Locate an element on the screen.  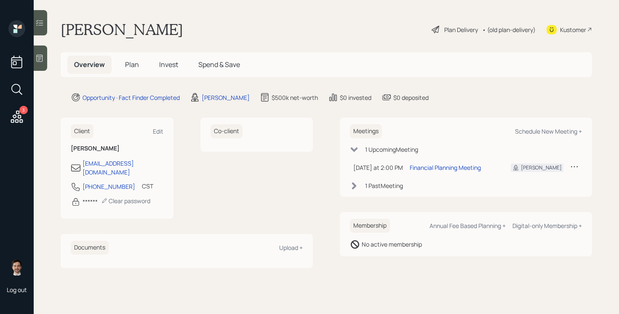
span: Spend & Save is located at coordinates (219, 64).